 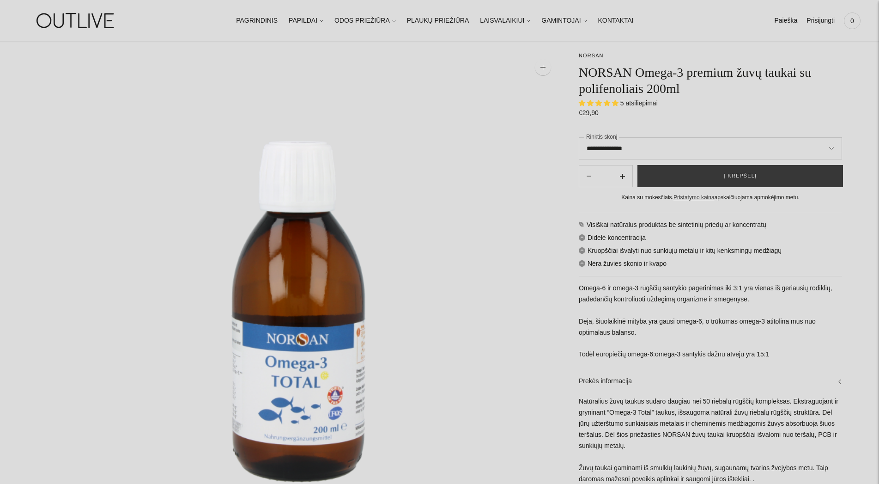 What do you see at coordinates (711, 197) in the screenshot?
I see `div: Kaina su mokesčiais. apskaičiuojama apmokėjimo metu.` at bounding box center [711, 197].